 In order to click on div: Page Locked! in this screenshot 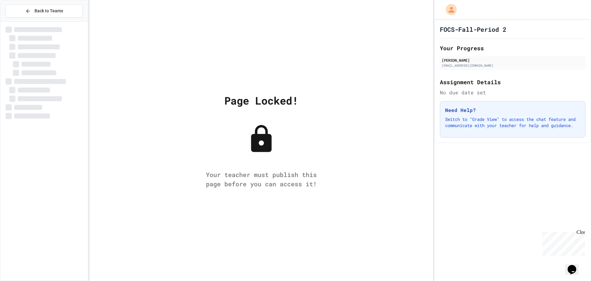, I will do `click(262, 100)`.